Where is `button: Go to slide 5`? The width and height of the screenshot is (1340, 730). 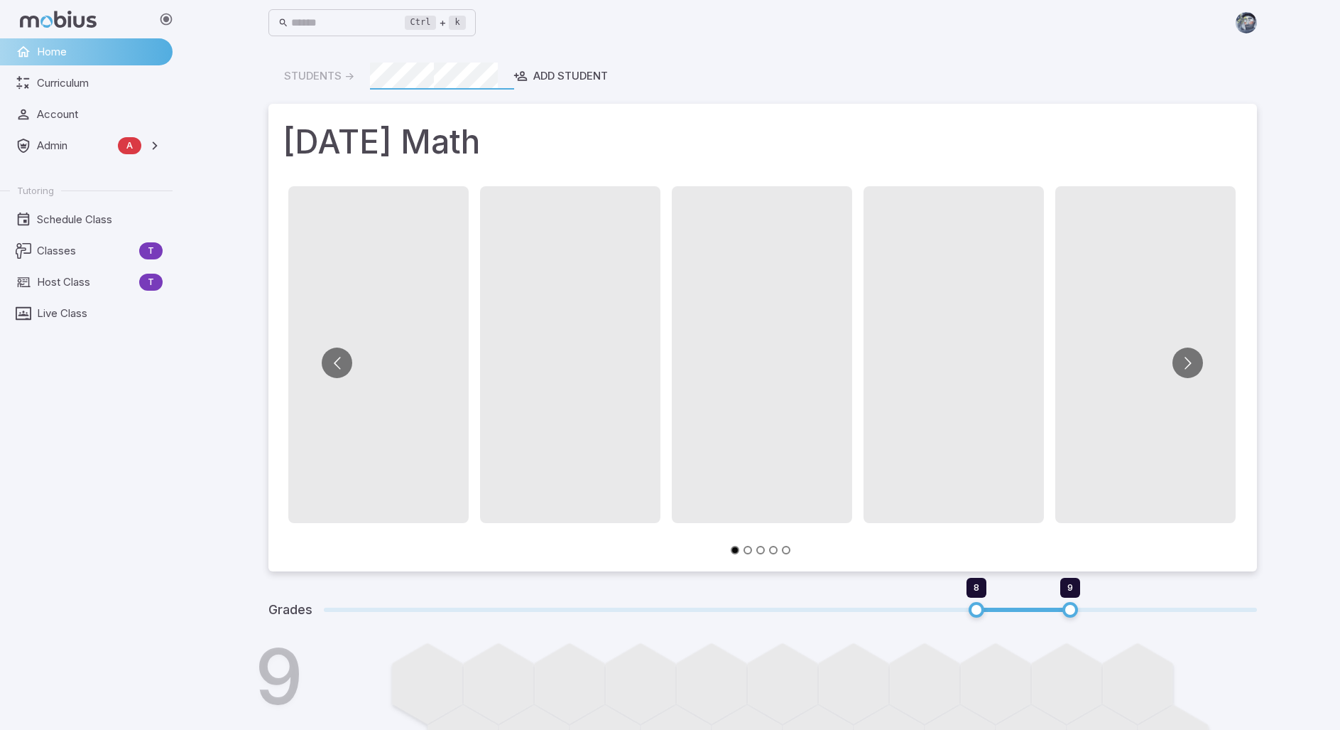
button: Go to slide 5 is located at coordinates (786, 550).